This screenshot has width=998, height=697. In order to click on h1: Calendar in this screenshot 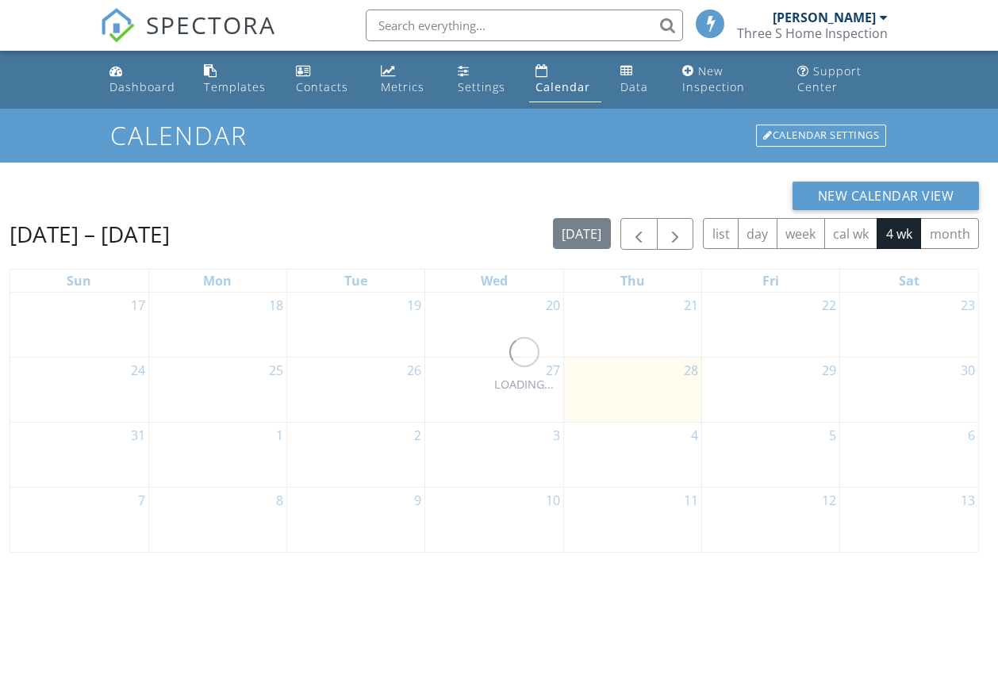, I will do `click(499, 135)`.